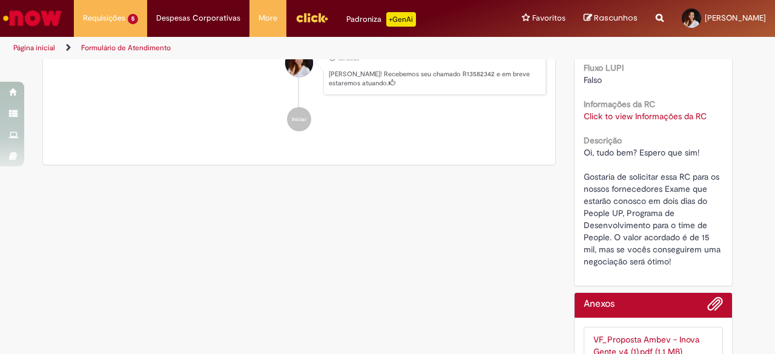 The height and width of the screenshot is (354, 775). I want to click on p: +GenAi, so click(401, 19).